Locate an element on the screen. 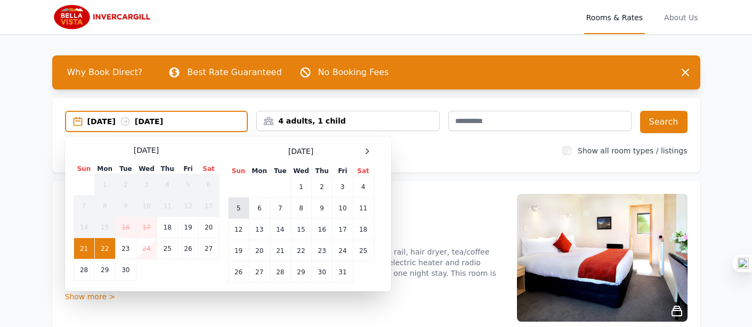 This screenshot has height=327, width=752. p: Best Rate Guaranteed is located at coordinates (234, 72).